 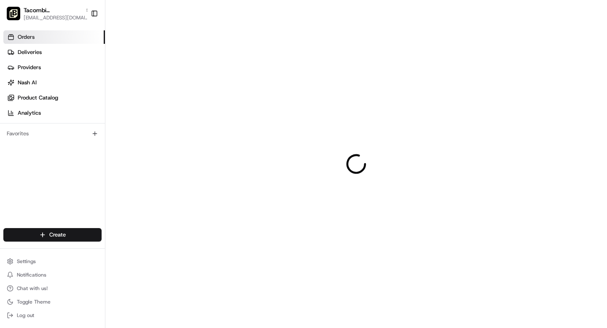 What do you see at coordinates (52, 262) in the screenshot?
I see `button: Settings` at bounding box center [52, 262].